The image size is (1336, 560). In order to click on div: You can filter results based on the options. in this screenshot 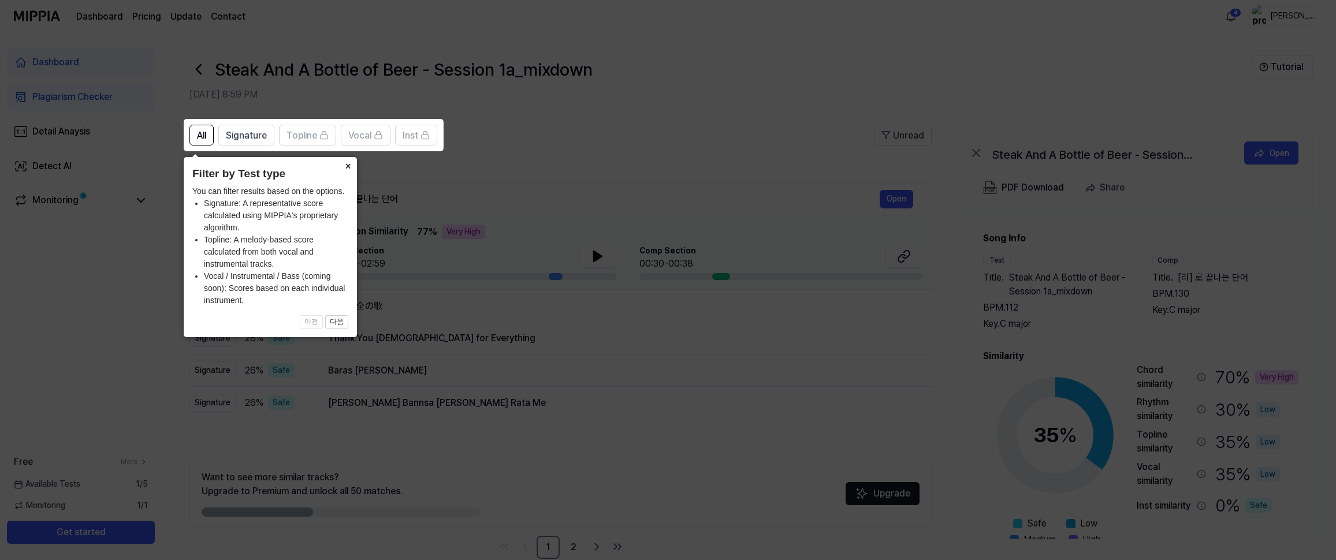, I will do `click(270, 246)`.